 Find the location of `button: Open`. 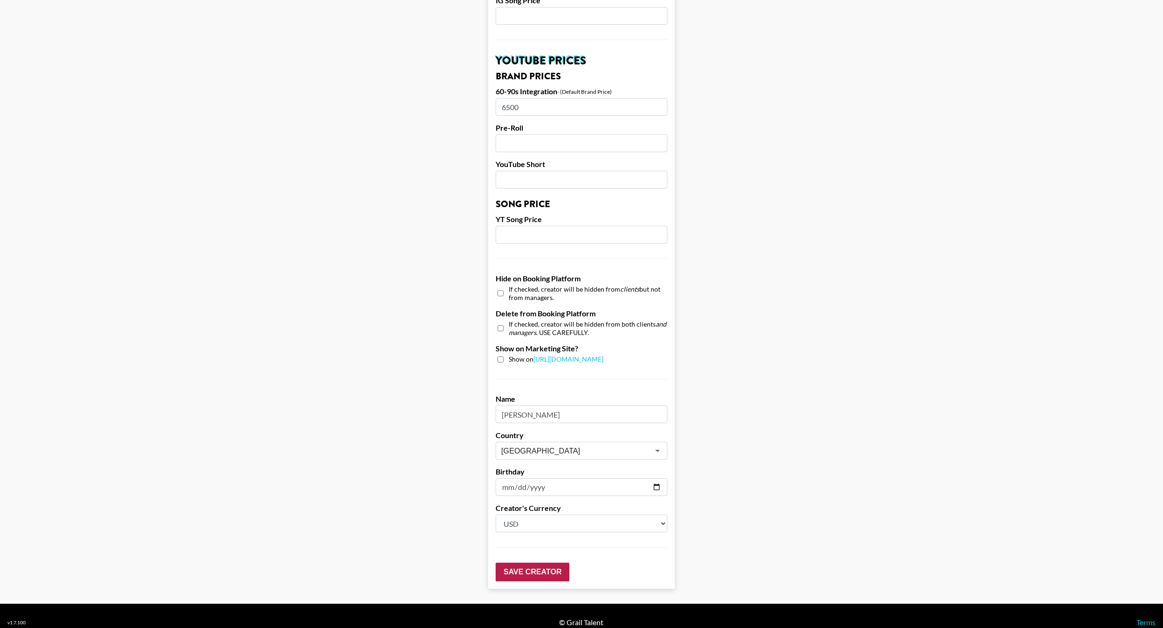

button: Open is located at coordinates (657, 451).